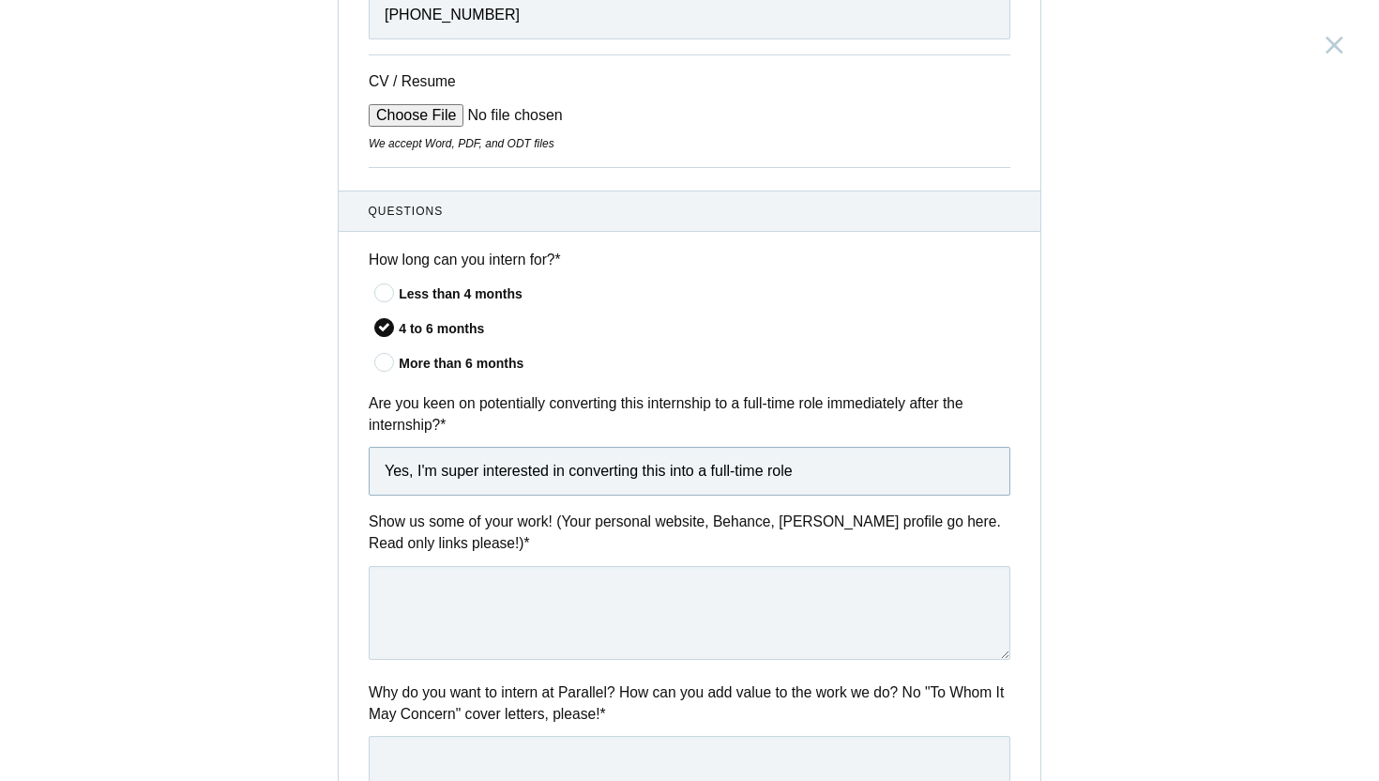  I want to click on label: How long can you intern for?, so click(690, 259).